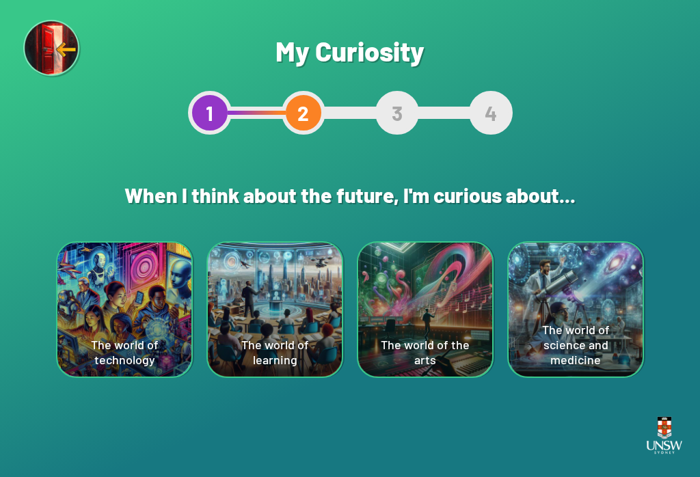 This screenshot has width=700, height=477. I want to click on div: The world of technology, so click(124, 310).